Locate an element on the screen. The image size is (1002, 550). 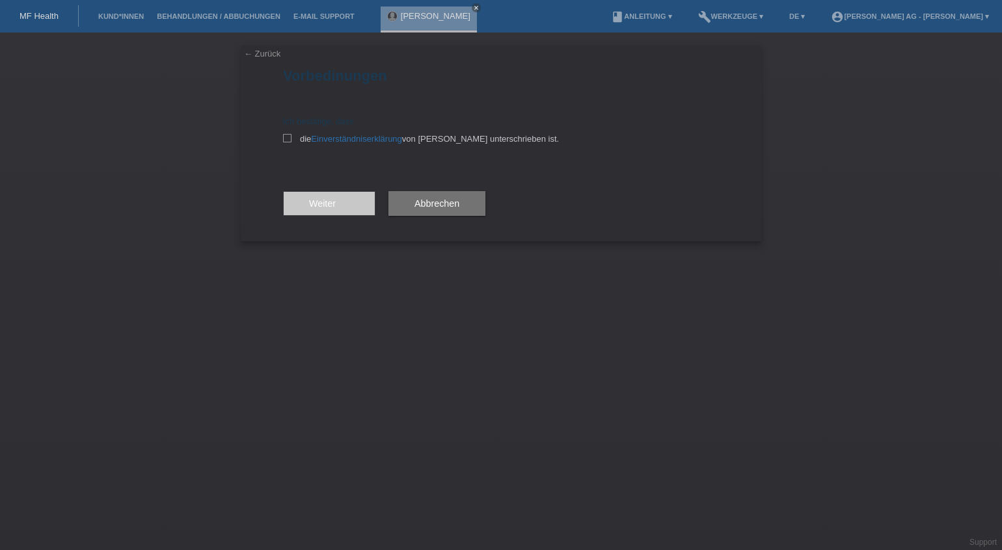
a: buildWerkzeuge ▾ is located at coordinates (731, 16).